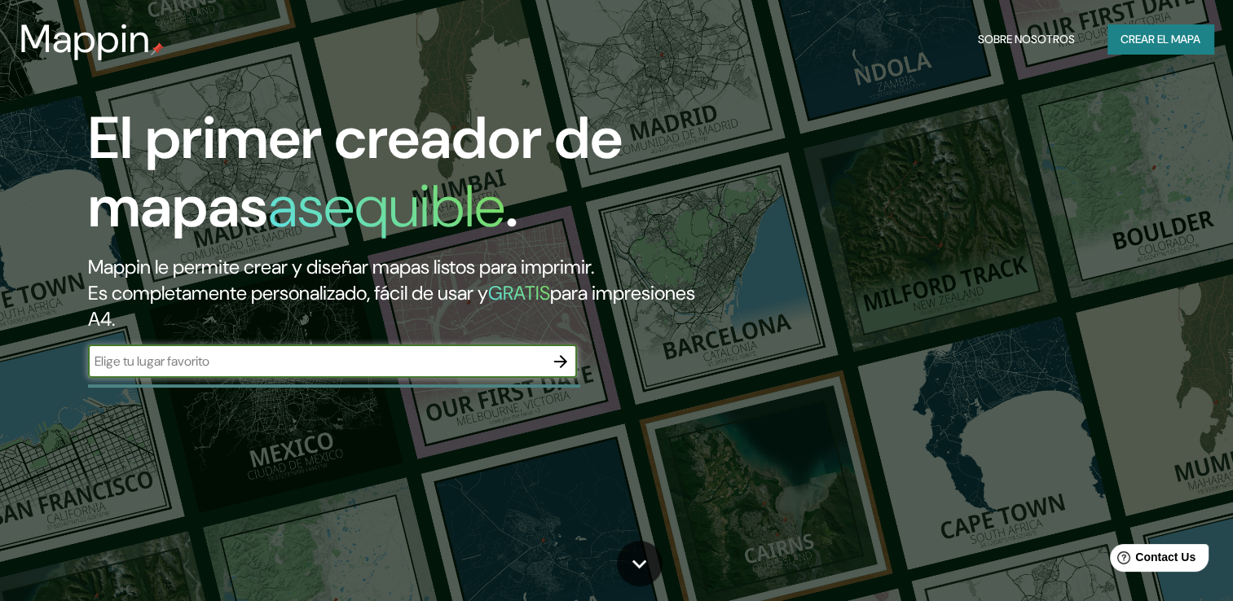 The image size is (1233, 601). What do you see at coordinates (316, 361) in the screenshot?
I see `input: Elige tu lugar favorito` at bounding box center [316, 361].